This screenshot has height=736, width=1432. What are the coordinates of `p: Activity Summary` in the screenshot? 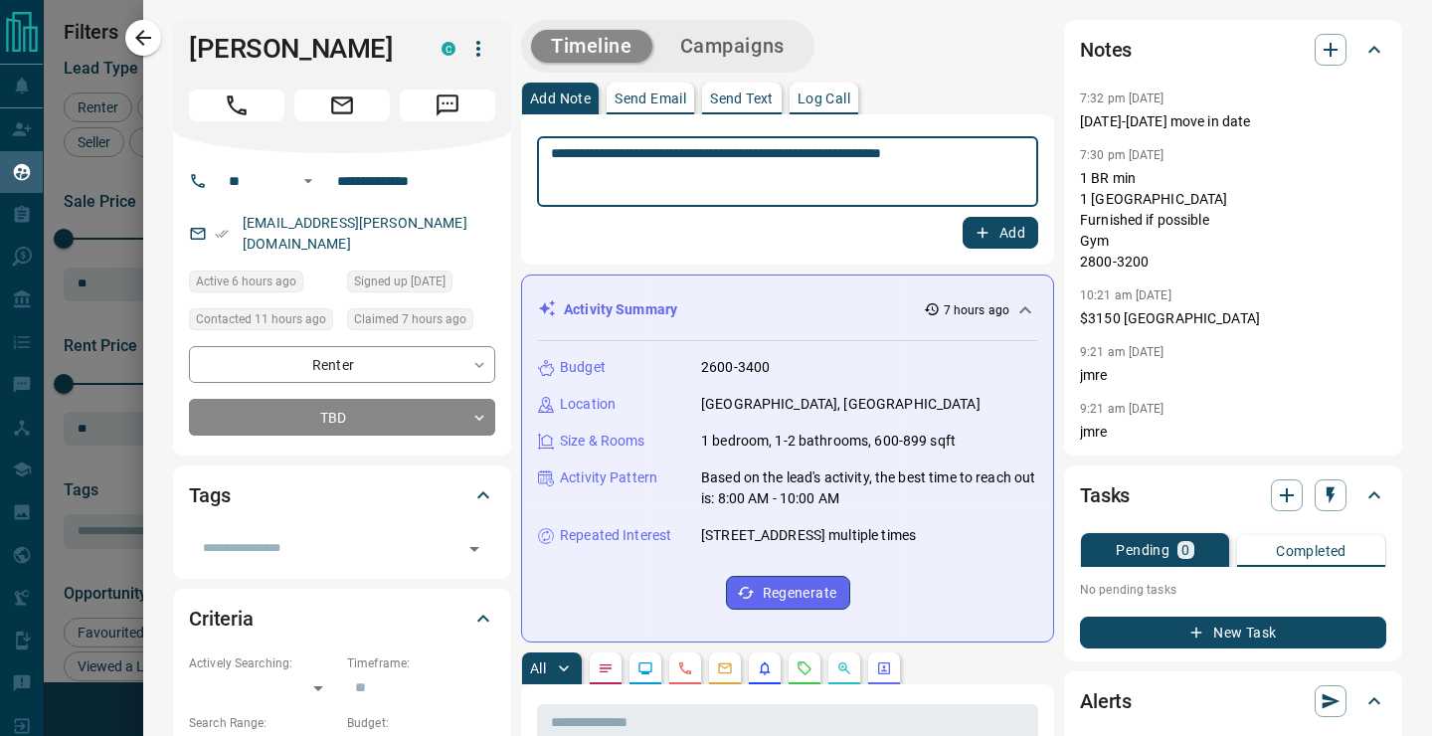 It's located at (621, 309).